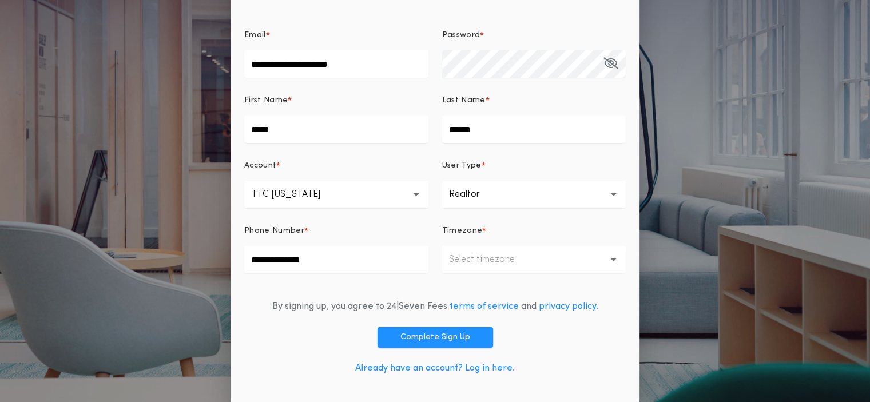  I want to click on p: Password, so click(461, 35).